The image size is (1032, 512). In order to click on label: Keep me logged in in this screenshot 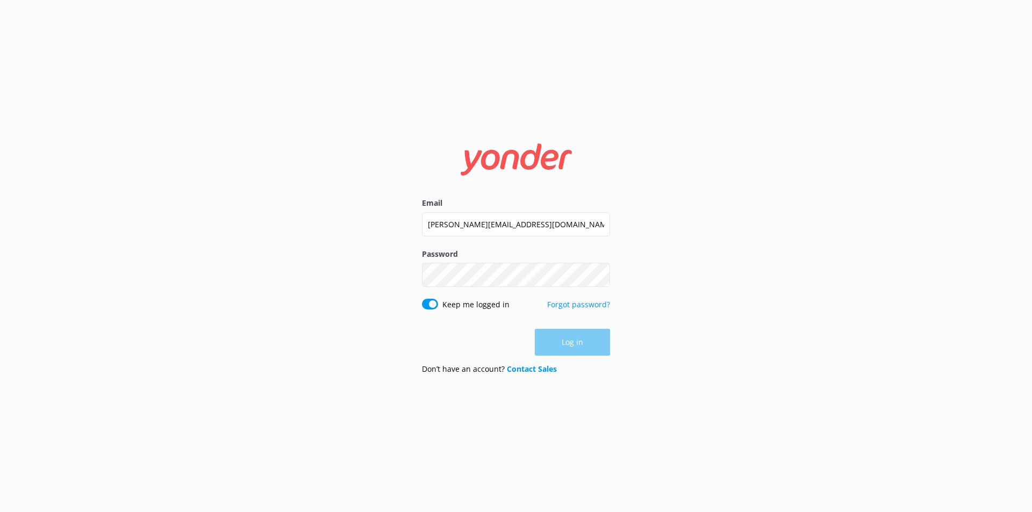, I will do `click(475, 305)`.